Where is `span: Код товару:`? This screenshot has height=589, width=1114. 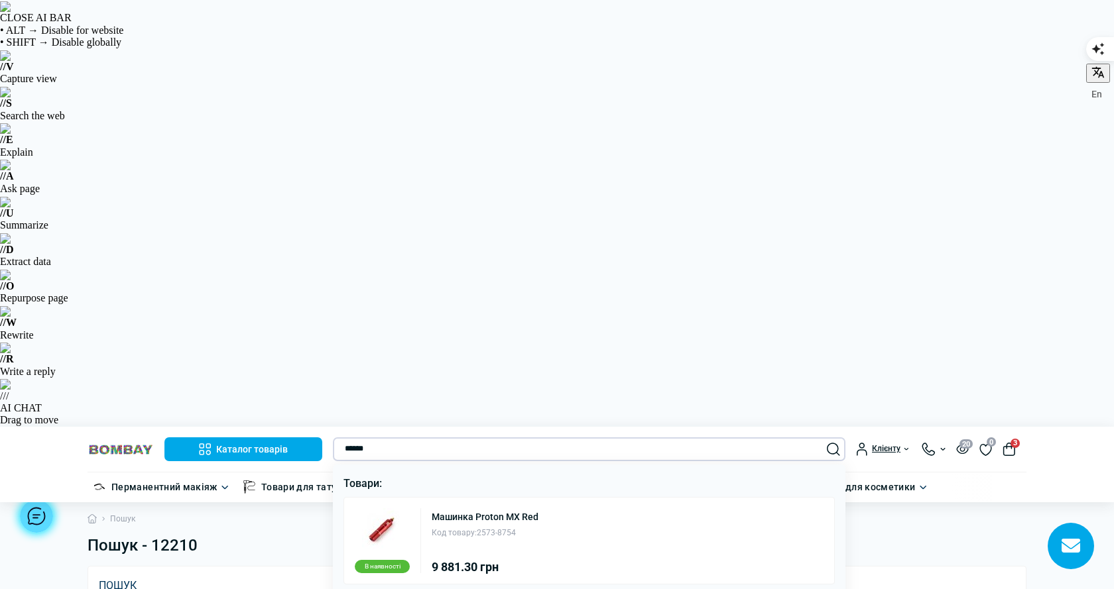
span: Код товару: is located at coordinates (454, 533).